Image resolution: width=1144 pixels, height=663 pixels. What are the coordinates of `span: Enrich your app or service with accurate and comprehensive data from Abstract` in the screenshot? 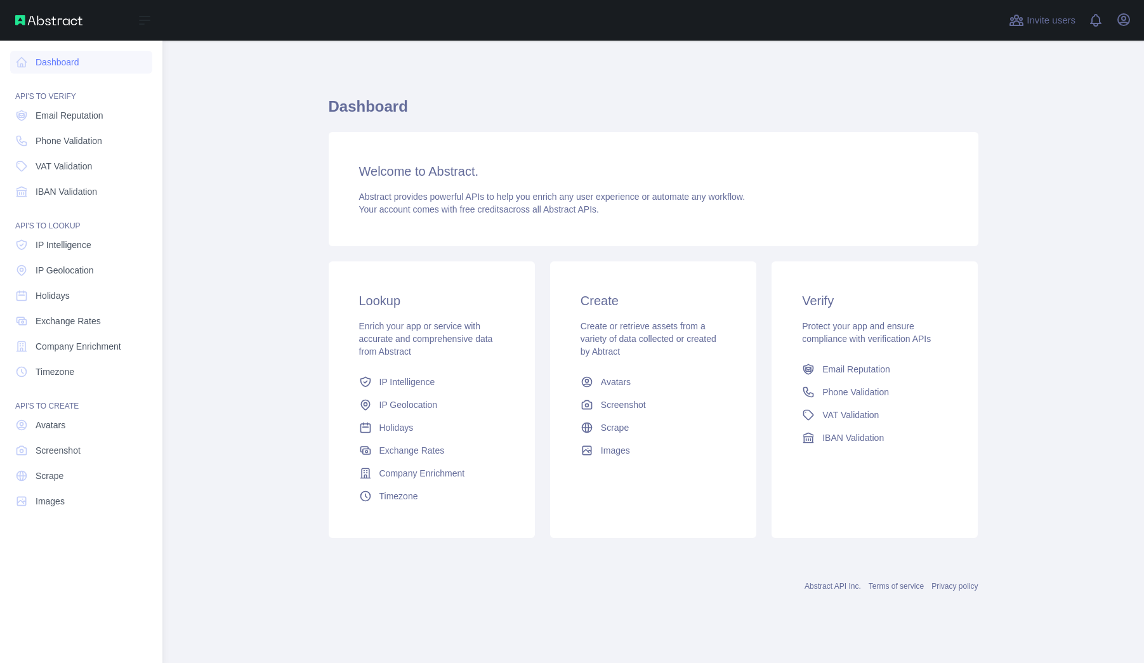 It's located at (426, 339).